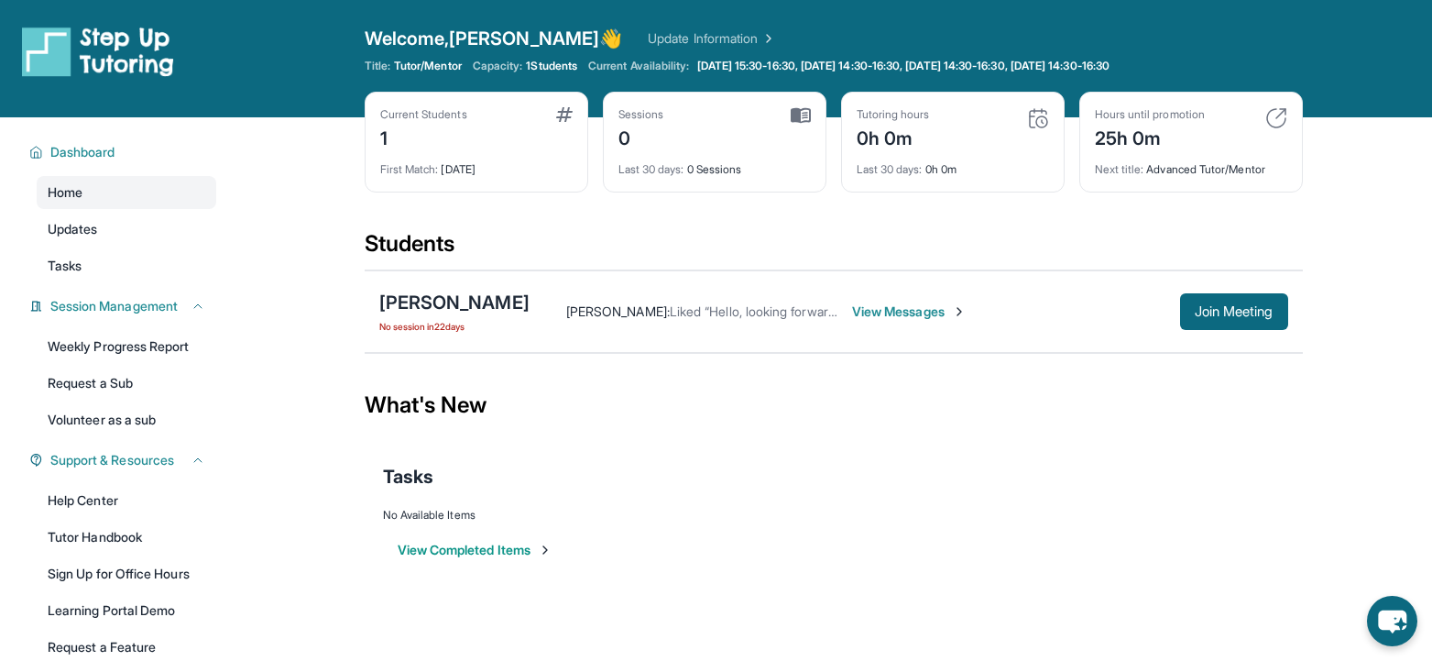 The width and height of the screenshot is (1432, 661). What do you see at coordinates (378, 66) in the screenshot?
I see `span: Title:` at bounding box center [378, 66].